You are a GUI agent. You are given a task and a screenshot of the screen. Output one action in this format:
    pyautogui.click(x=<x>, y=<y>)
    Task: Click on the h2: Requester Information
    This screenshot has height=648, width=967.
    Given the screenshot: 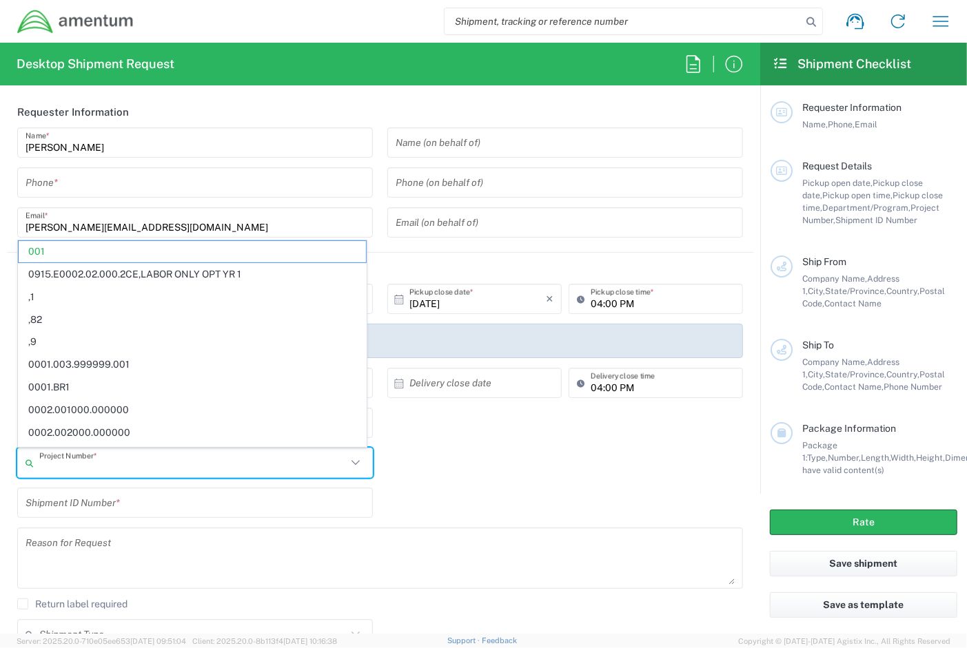 What is the action you would take?
    pyautogui.click(x=73, y=112)
    